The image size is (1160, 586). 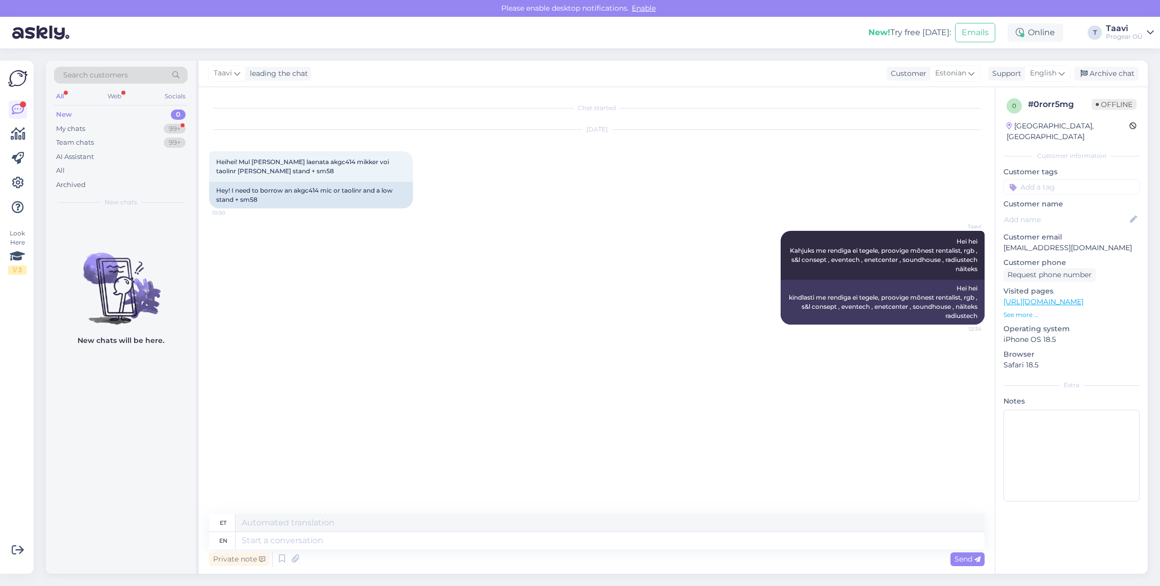 What do you see at coordinates (1071, 172) in the screenshot?
I see `p: Customer tags` at bounding box center [1071, 172].